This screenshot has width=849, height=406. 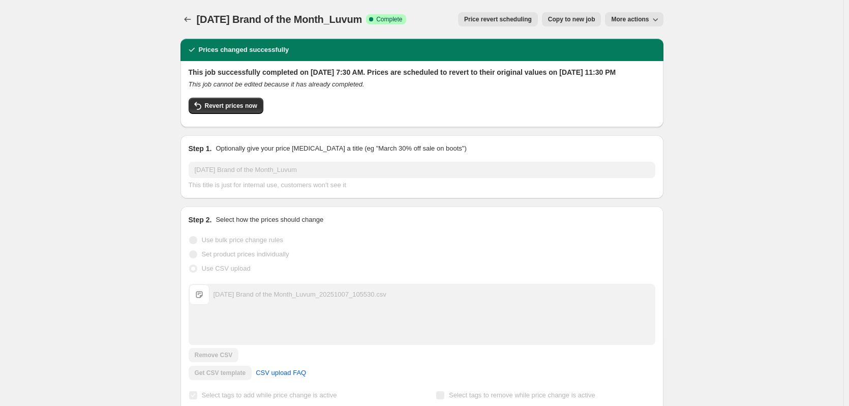 What do you see at coordinates (226, 268) in the screenshot?
I see `span: Use CSV upload` at bounding box center [226, 268].